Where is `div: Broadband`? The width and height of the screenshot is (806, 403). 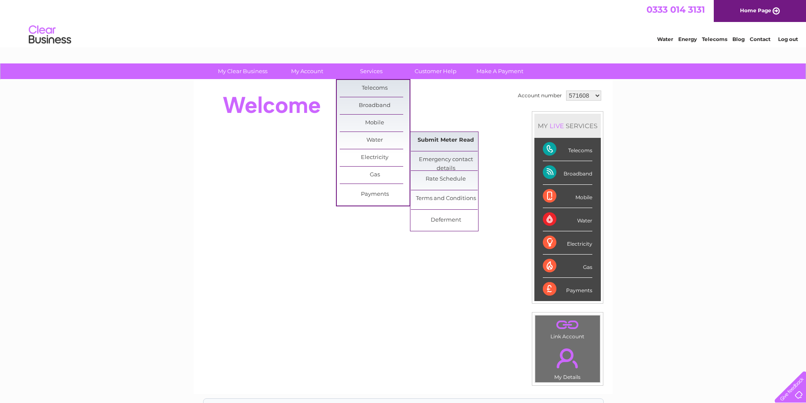
div: Broadband is located at coordinates (567, 173).